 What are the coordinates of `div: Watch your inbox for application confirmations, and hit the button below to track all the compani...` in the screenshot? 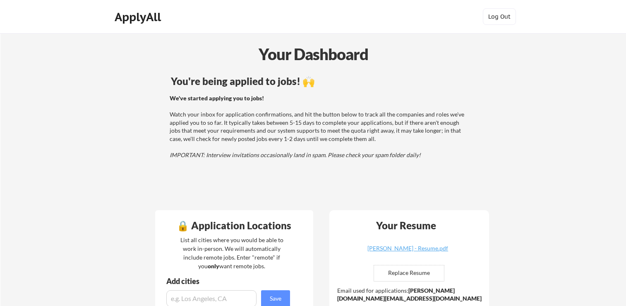 It's located at (319, 126).